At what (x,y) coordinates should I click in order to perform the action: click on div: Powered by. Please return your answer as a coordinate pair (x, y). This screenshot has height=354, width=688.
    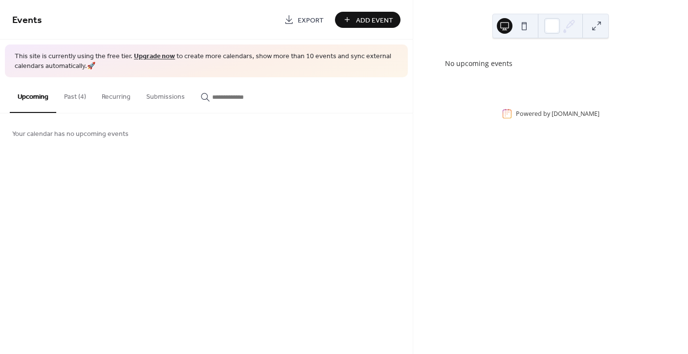
    Looking at the image, I should click on (558, 113).